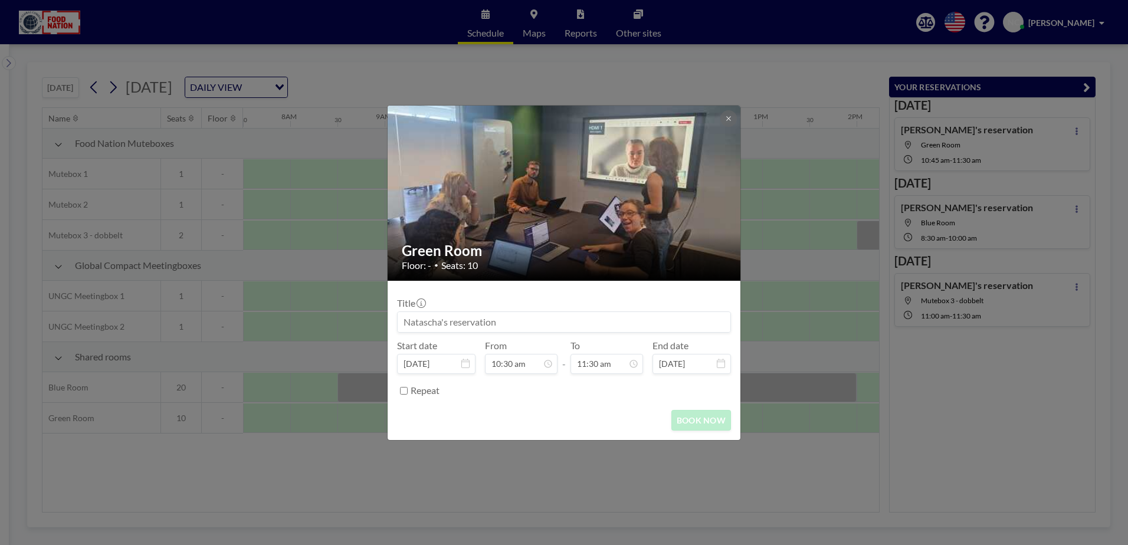 The height and width of the screenshot is (545, 1128). I want to click on span: Floor: -, so click(416, 265).